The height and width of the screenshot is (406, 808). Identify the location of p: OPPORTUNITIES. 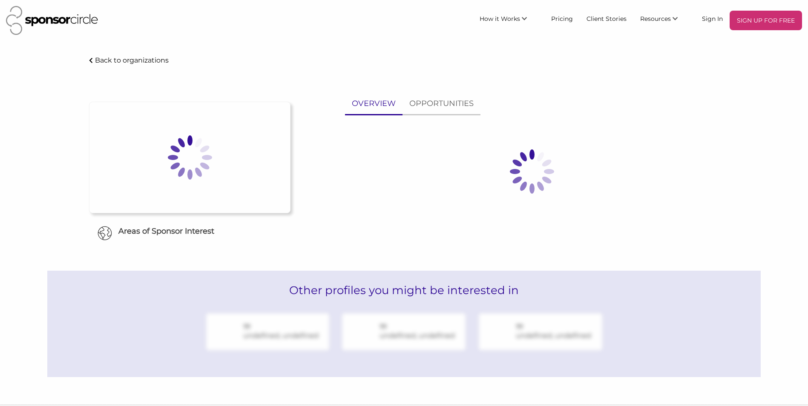
(441, 103).